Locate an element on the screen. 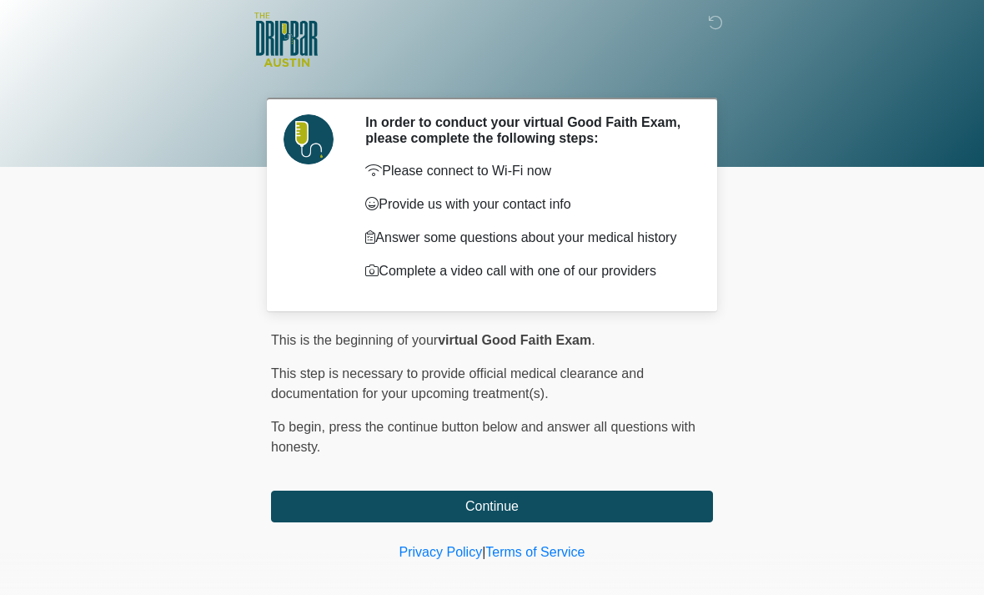 This screenshot has width=984, height=595. img: Agent Avatar is located at coordinates (309, 139).